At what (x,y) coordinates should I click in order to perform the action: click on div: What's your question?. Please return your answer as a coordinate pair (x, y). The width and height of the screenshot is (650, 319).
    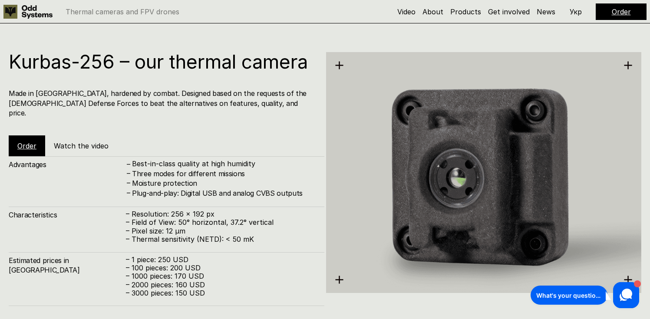
    Looking at the image, I should click on (40, 15).